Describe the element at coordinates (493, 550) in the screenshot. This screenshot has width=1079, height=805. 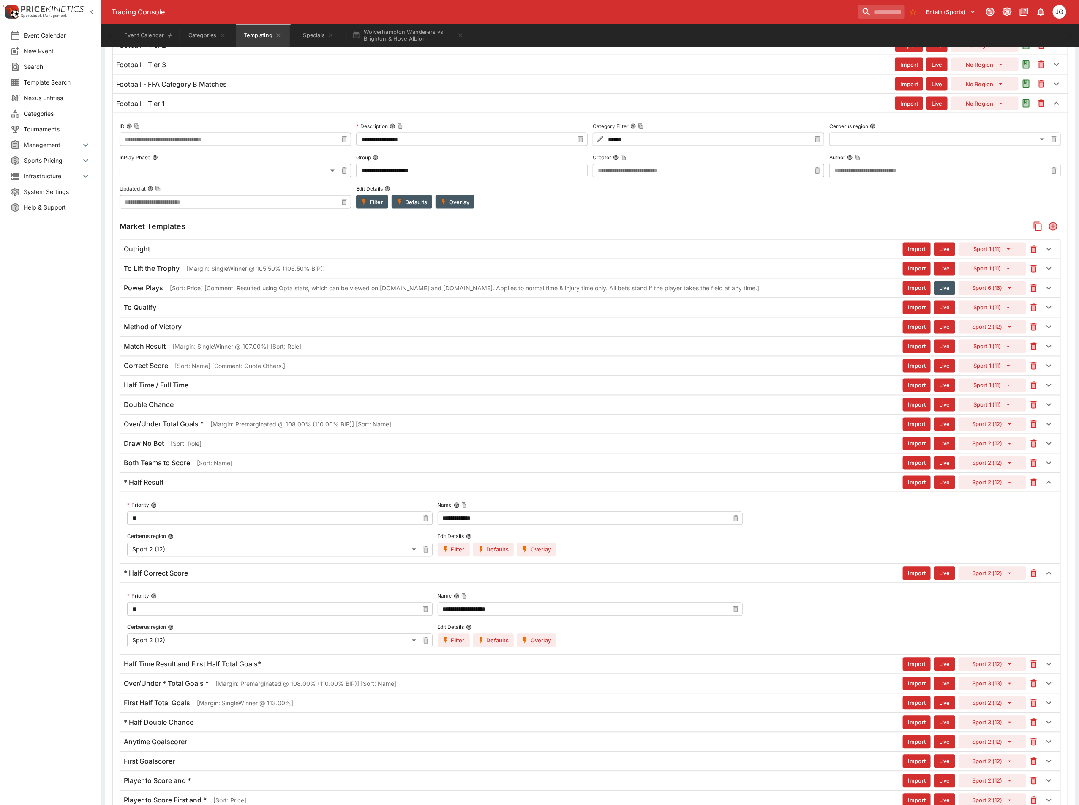
I see `button: Defaults` at that location.